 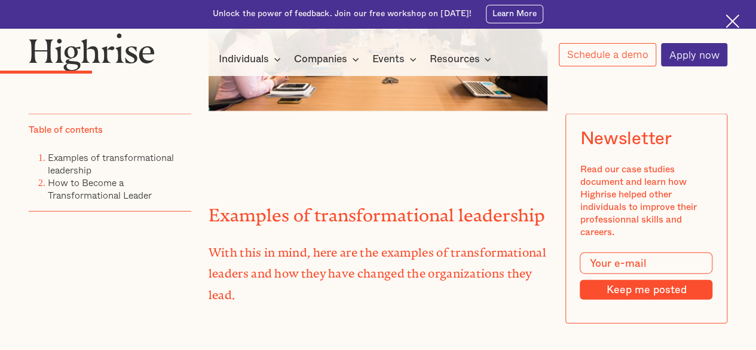 What do you see at coordinates (111, 163) in the screenshot?
I see `a: Examples of transformational leadership` at bounding box center [111, 163].